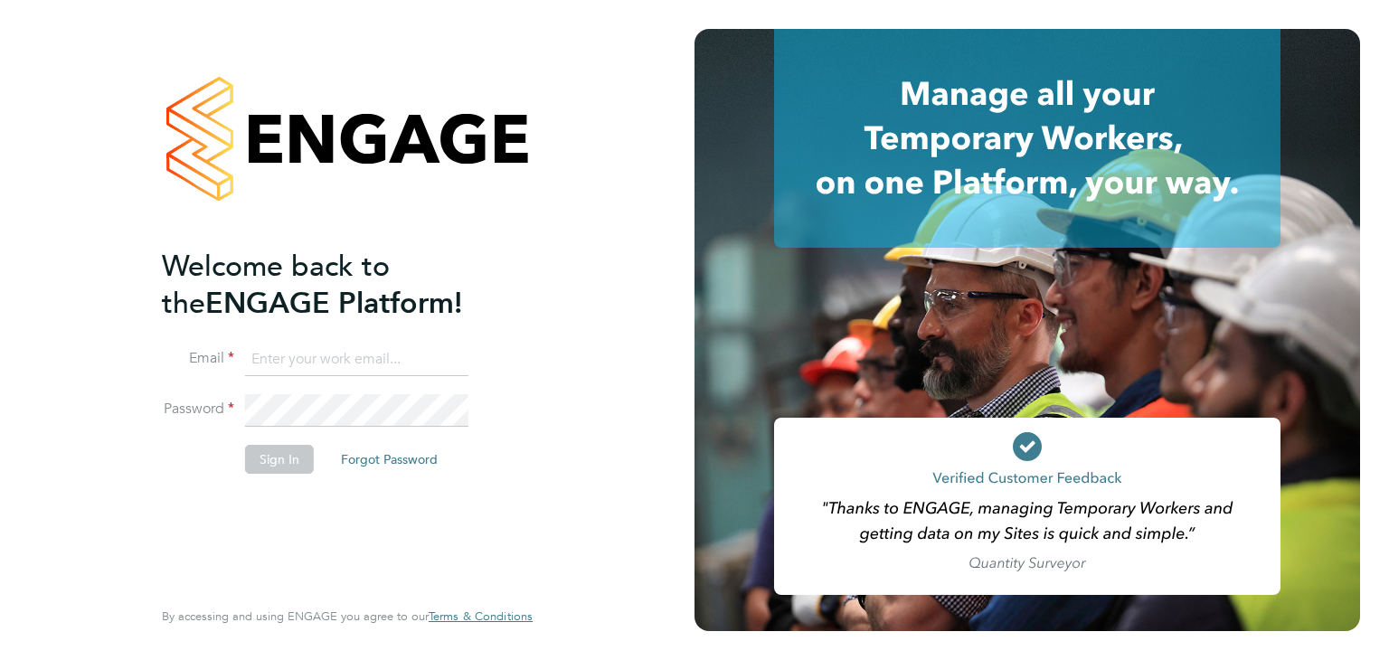 Image resolution: width=1389 pixels, height=660 pixels. What do you see at coordinates (276, 285) in the screenshot?
I see `span: Welcome back to the` at bounding box center [276, 285].